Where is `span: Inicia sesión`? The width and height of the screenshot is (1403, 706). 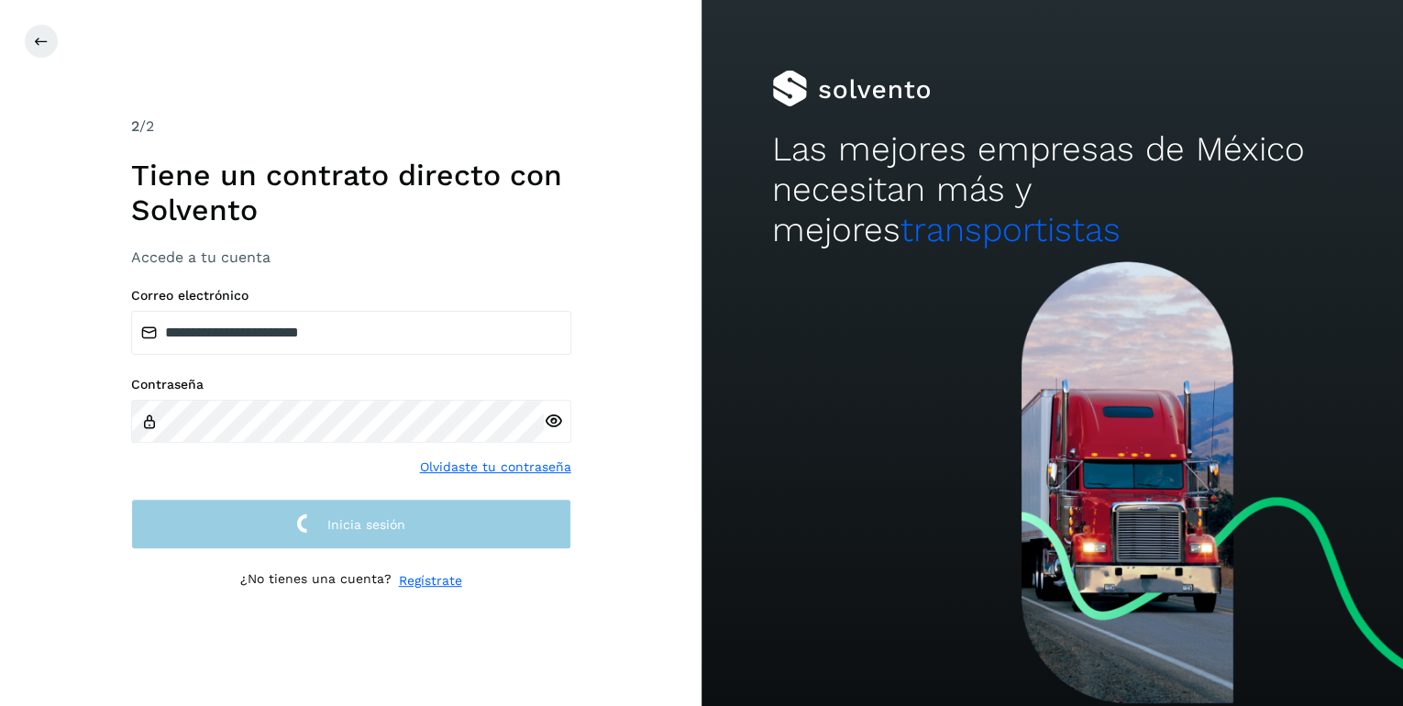 span: Inicia sesión is located at coordinates (366, 525).